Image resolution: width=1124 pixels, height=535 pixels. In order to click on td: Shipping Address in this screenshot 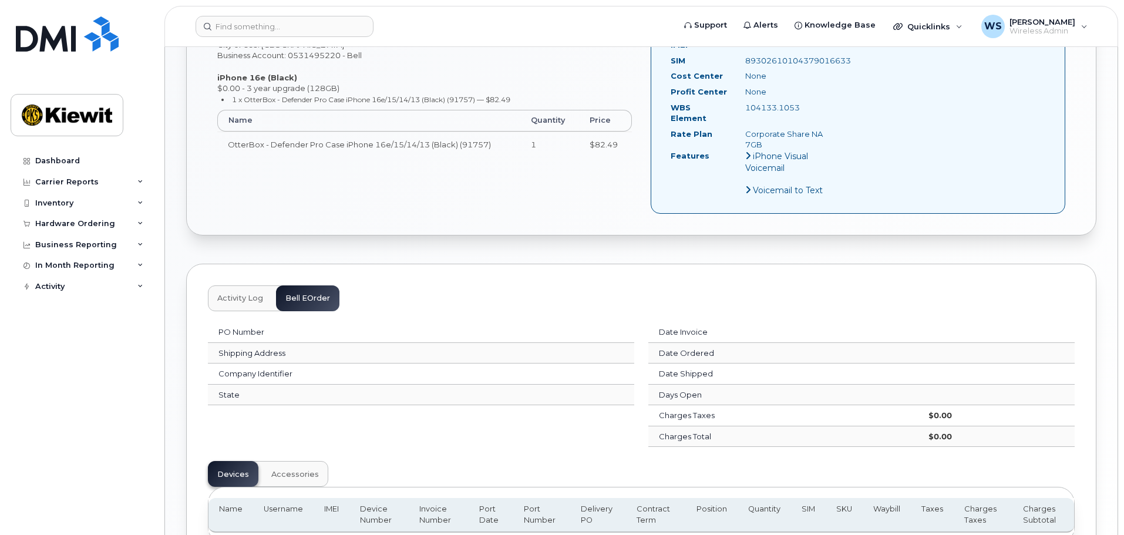, I will do `click(382, 354)`.